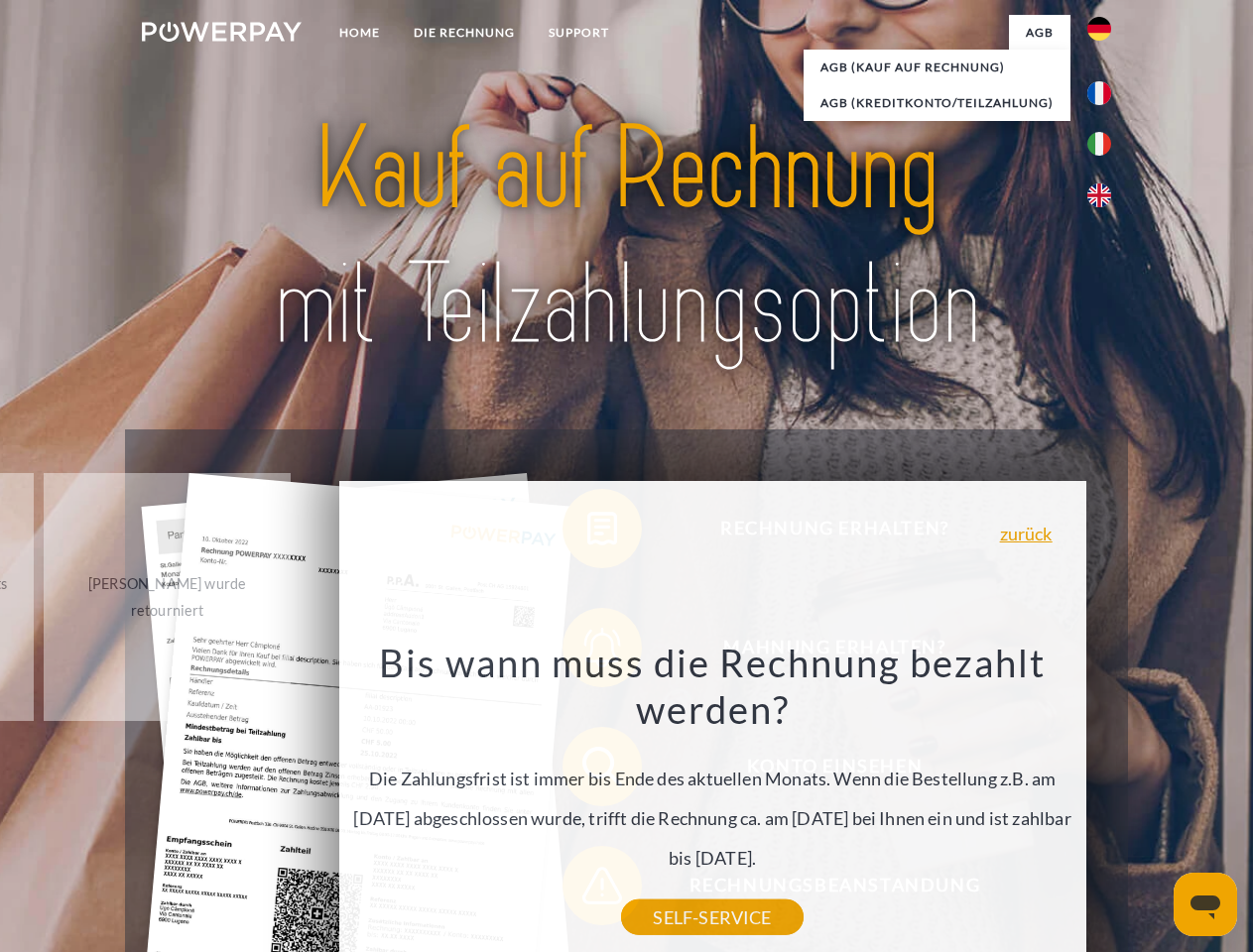 The height and width of the screenshot is (952, 1253). Describe the element at coordinates (1100, 143) in the screenshot. I see `img: it` at that location.